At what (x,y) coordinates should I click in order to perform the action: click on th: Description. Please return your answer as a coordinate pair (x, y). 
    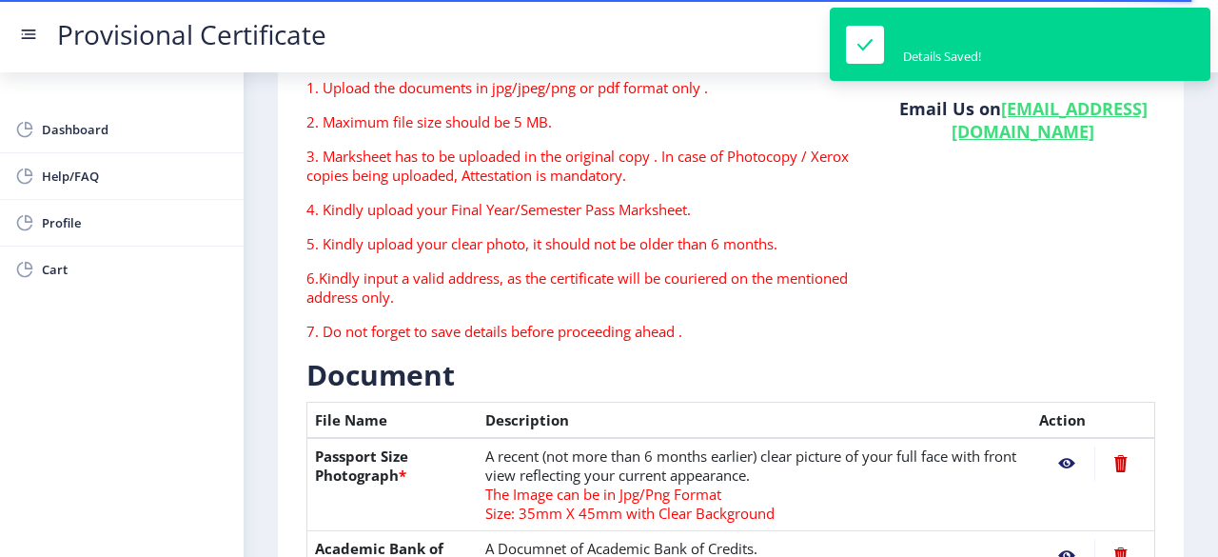
    Looking at the image, I should click on (755, 421).